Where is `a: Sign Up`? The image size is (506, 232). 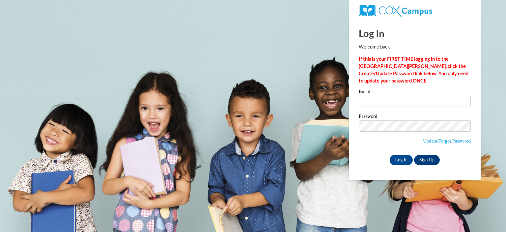 a: Sign Up is located at coordinates (427, 160).